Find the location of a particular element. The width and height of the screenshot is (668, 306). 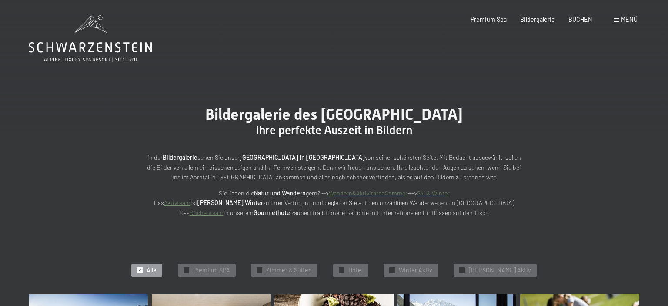

a: Küchenteam is located at coordinates (207, 212).